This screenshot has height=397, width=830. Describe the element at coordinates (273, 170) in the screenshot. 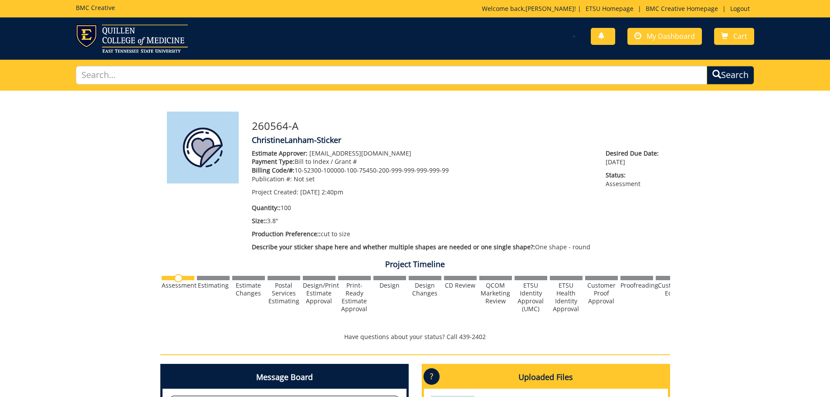

I see `span: Billing Code/#:` at that location.